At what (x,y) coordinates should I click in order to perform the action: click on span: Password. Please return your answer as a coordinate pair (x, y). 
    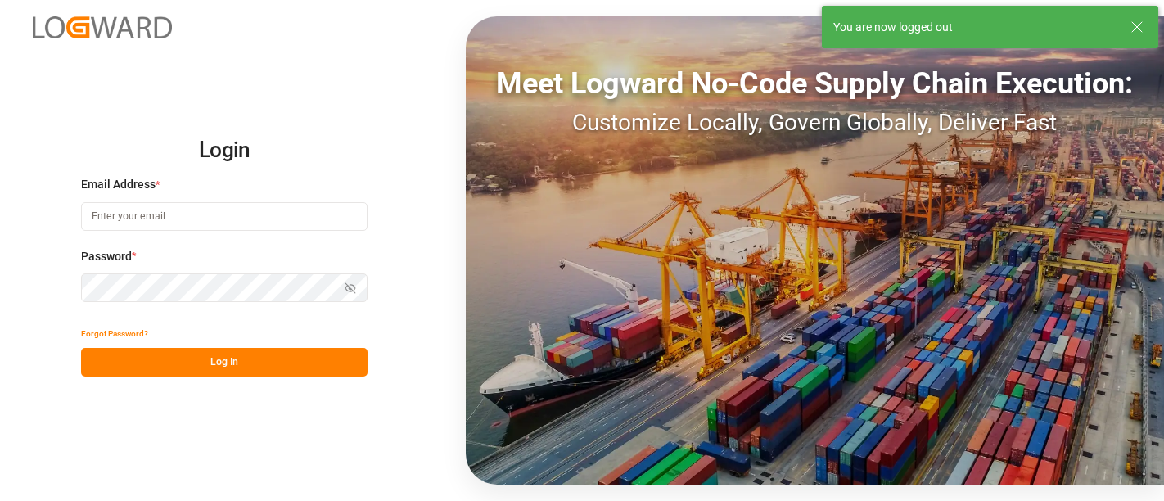
    Looking at the image, I should click on (106, 256).